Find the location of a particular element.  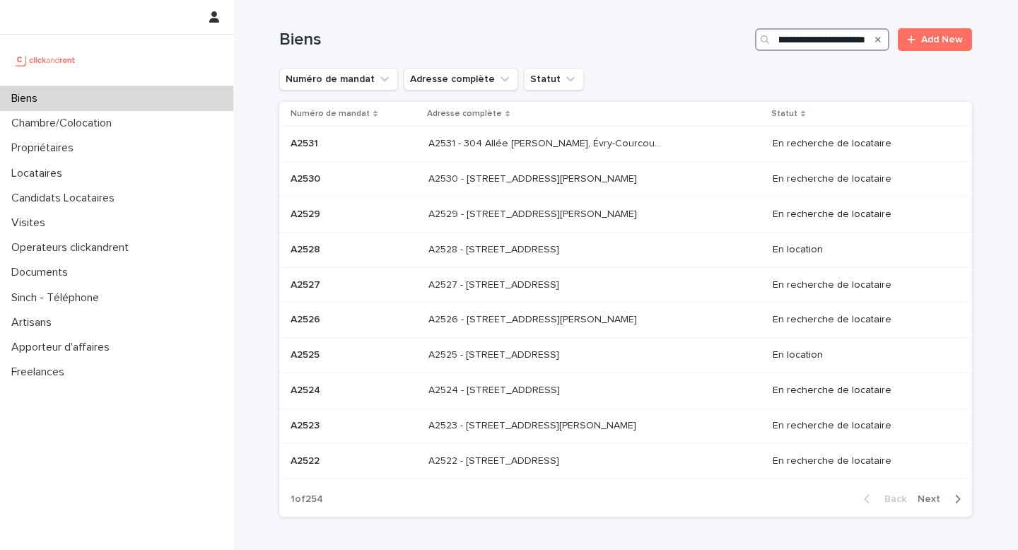

img: UCB0brd3T0yccxBKYDjQ is located at coordinates (45, 60).